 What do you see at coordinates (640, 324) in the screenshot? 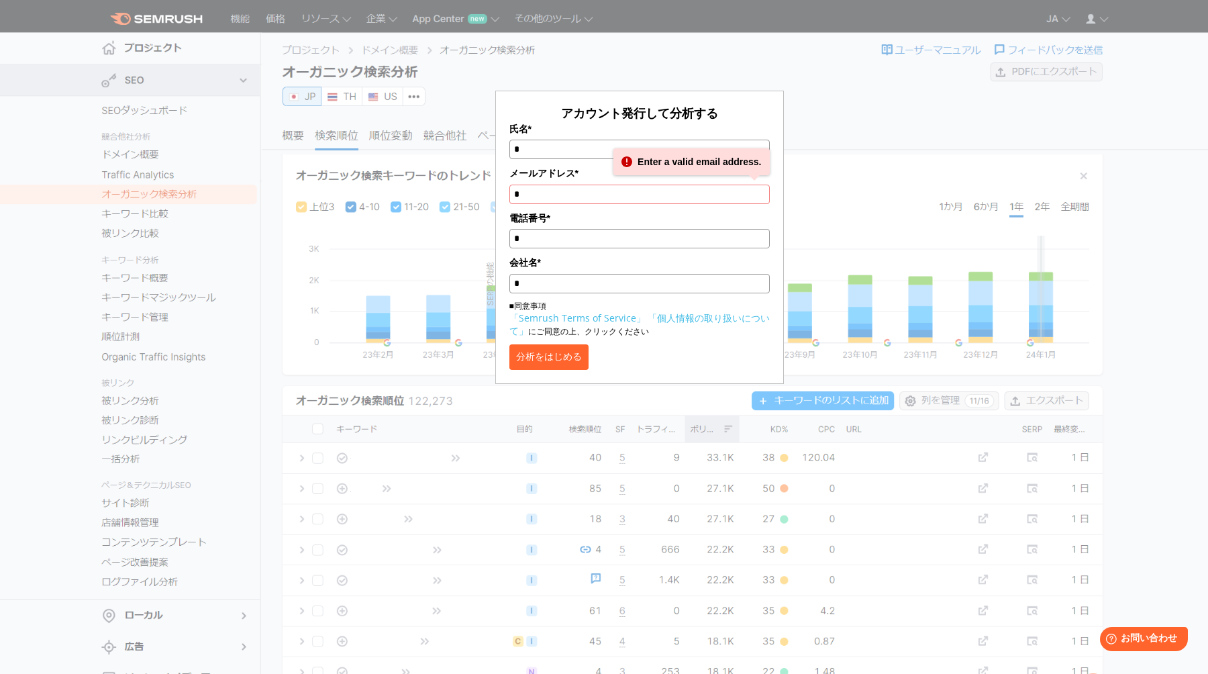
I see `a: 「個人情報の取り扱いについて」` at bounding box center [640, 324].